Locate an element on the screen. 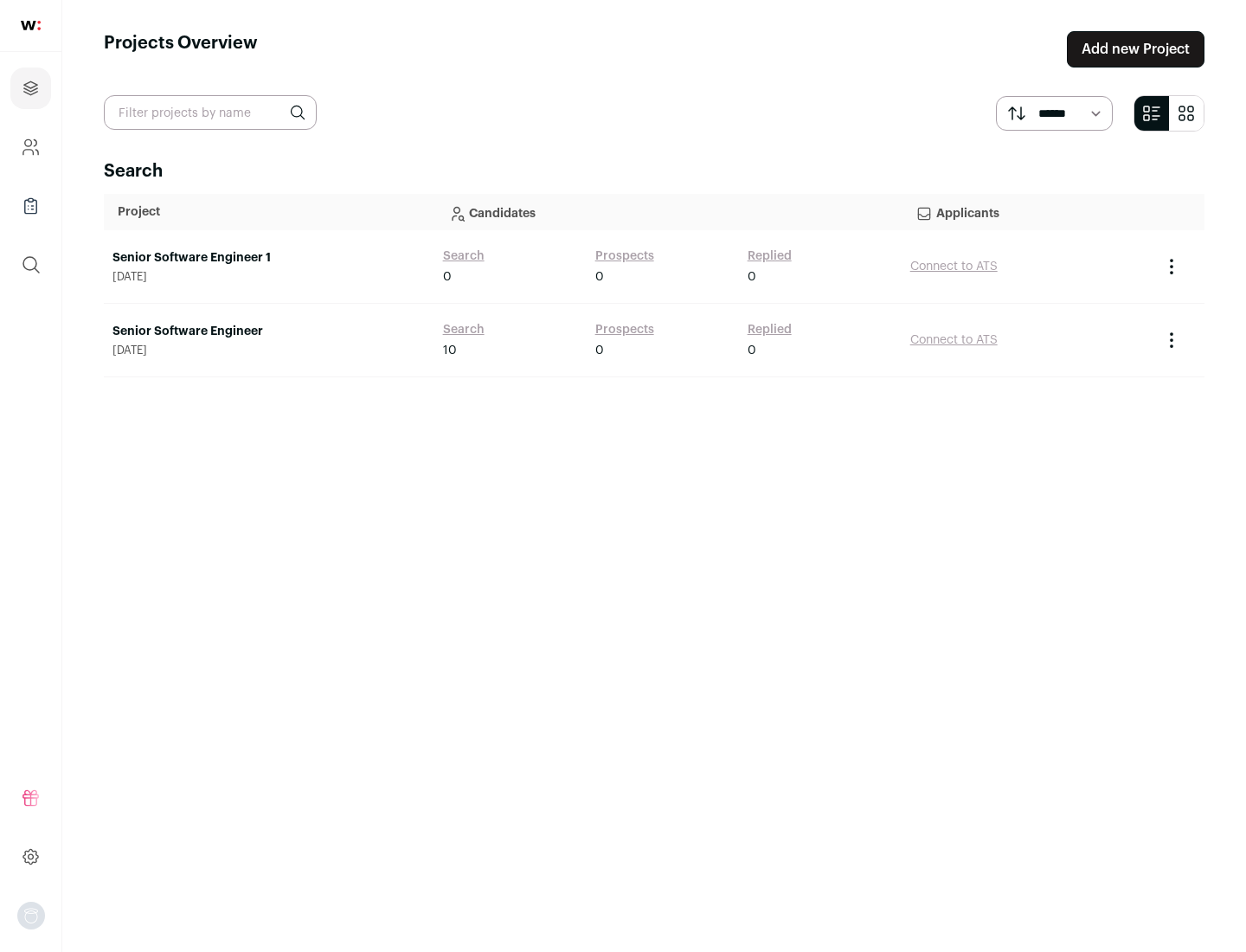 This screenshot has height=952, width=1246. a: Company Lists is located at coordinates (30, 206).